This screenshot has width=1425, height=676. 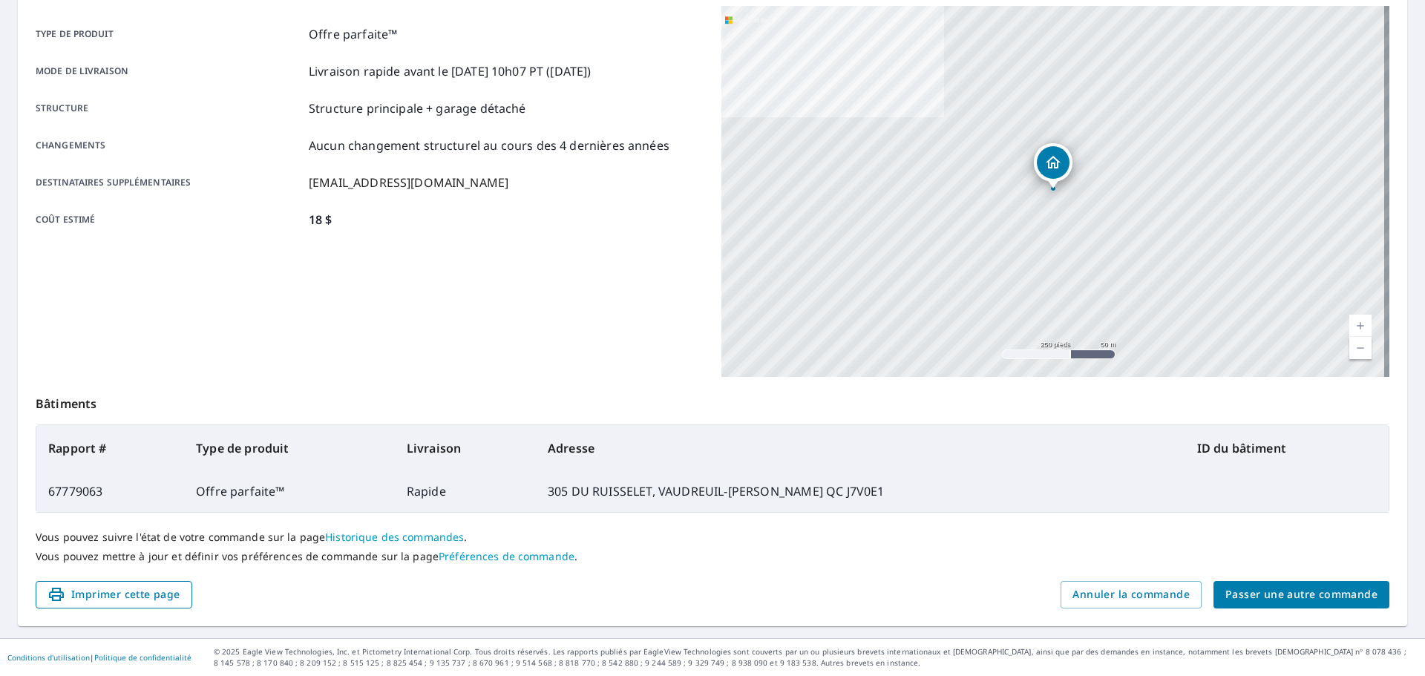 What do you see at coordinates (1360, 326) in the screenshot?
I see `a: Niveau actuel 17, Effectuer un zoom avant` at bounding box center [1360, 326].